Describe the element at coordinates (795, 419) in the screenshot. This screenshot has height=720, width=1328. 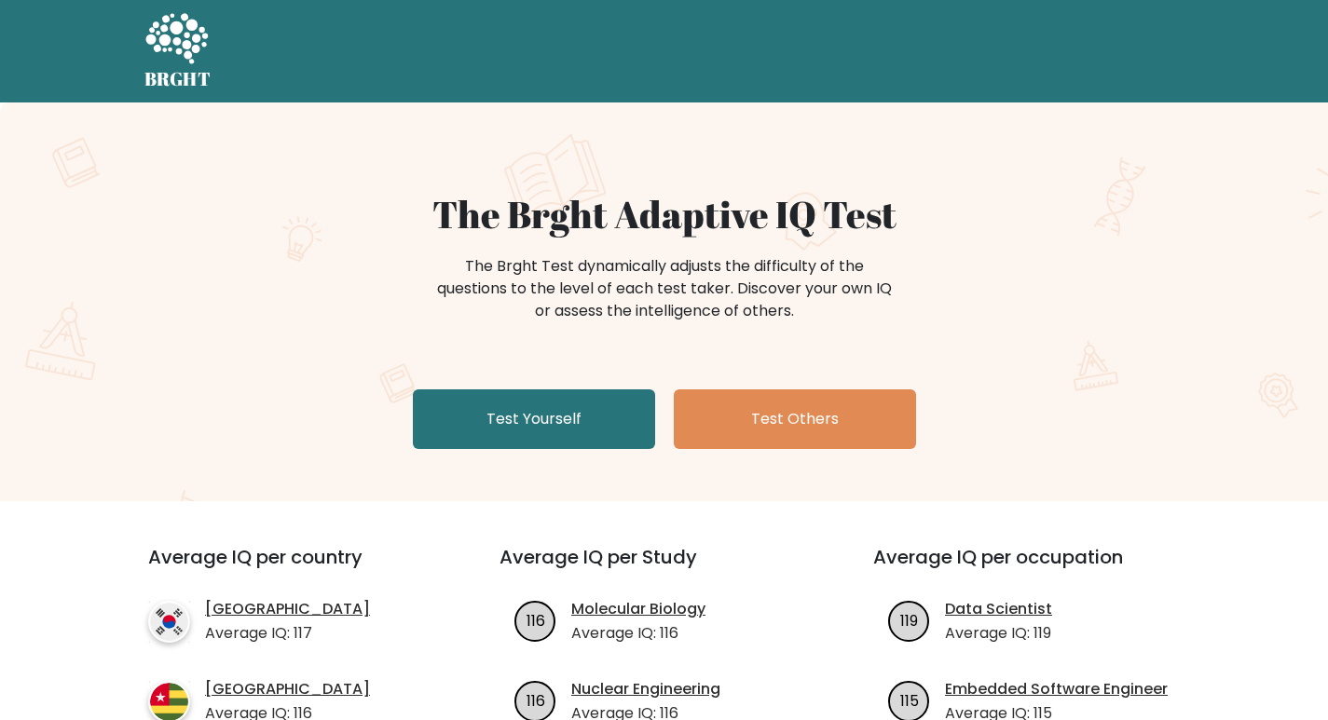
I see `a: Test Others` at that location.